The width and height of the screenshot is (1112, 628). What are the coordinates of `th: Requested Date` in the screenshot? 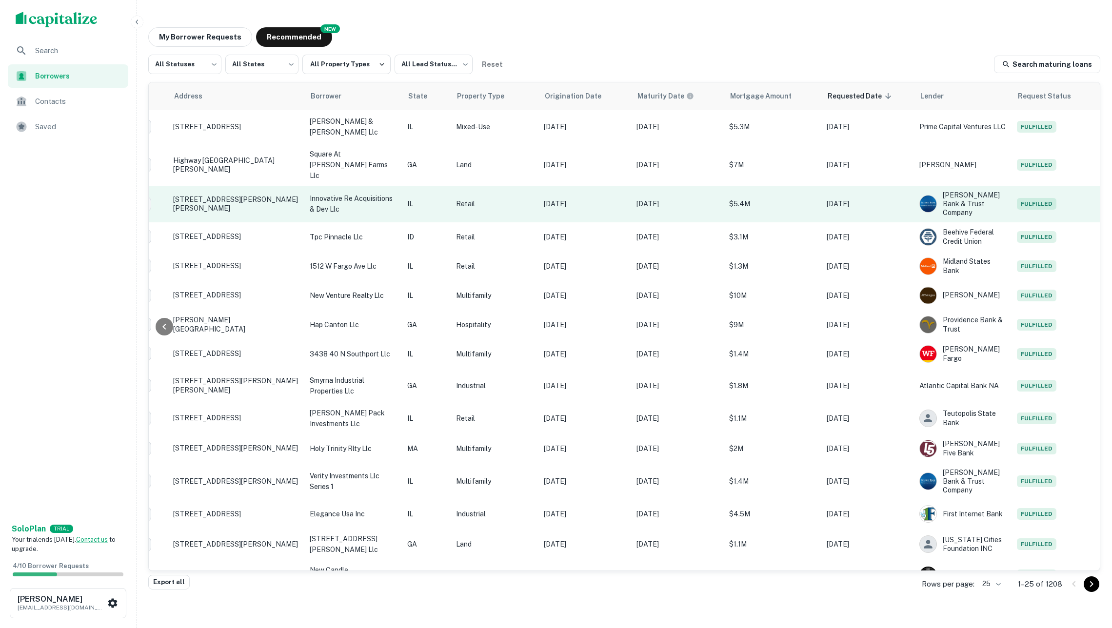 It's located at (868, 96).